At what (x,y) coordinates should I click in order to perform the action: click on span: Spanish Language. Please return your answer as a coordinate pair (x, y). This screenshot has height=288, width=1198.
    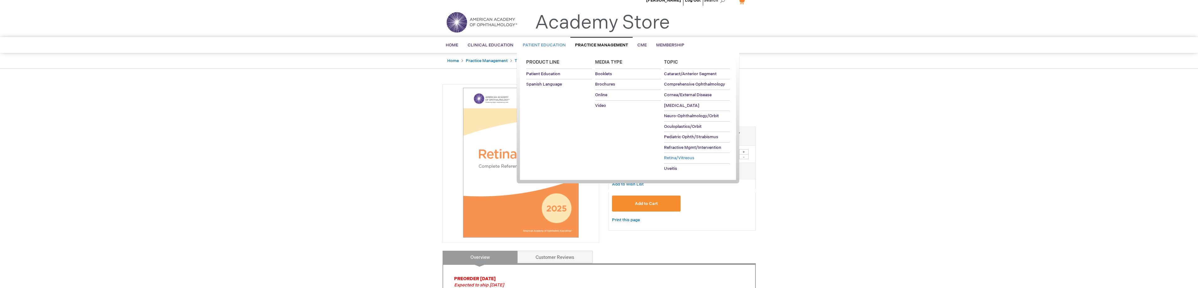
    Looking at the image, I should click on (544, 84).